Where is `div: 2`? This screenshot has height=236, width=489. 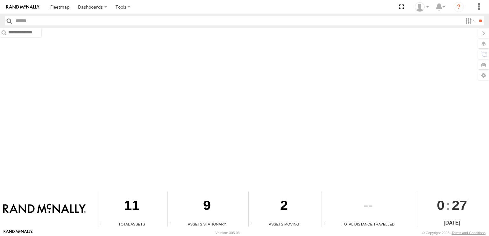 div: 2 is located at coordinates (284, 207).